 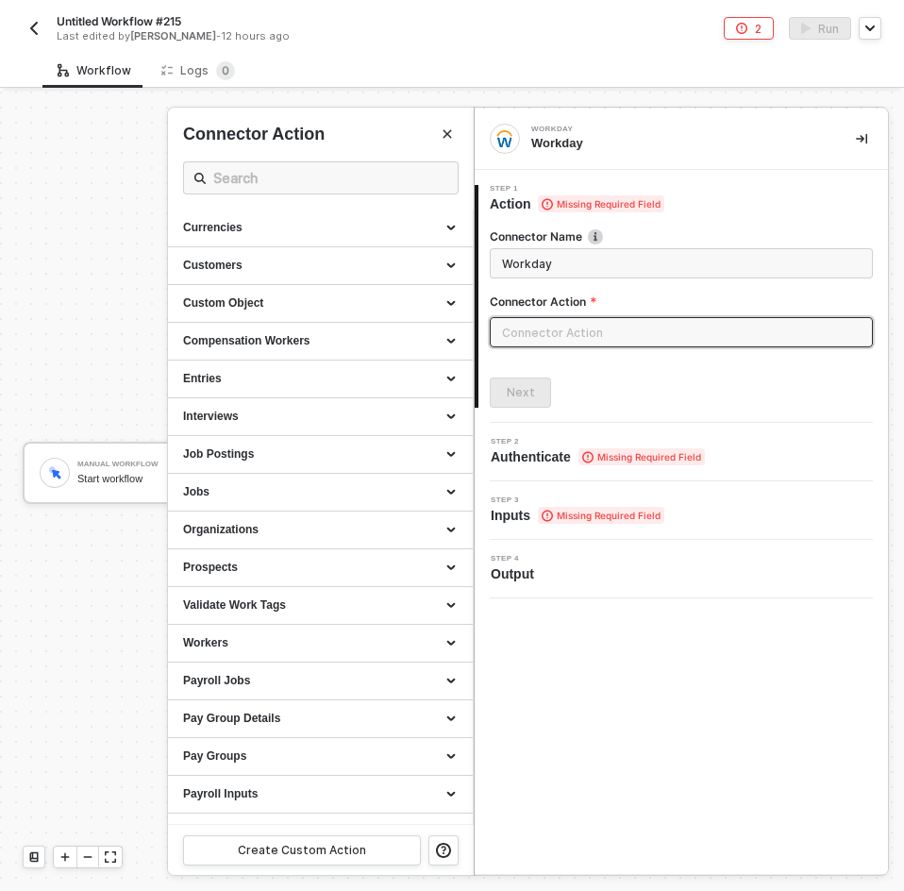 What do you see at coordinates (320, 265) in the screenshot?
I see `div: Customers` at bounding box center [320, 265].